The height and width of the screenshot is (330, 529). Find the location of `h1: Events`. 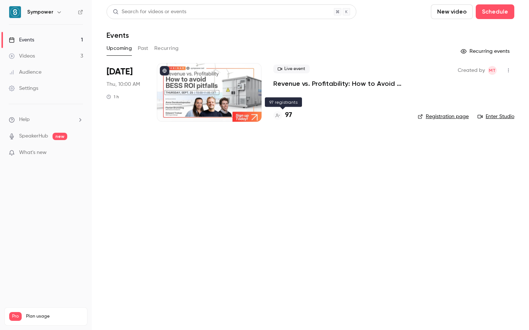

h1: Events is located at coordinates (118, 35).